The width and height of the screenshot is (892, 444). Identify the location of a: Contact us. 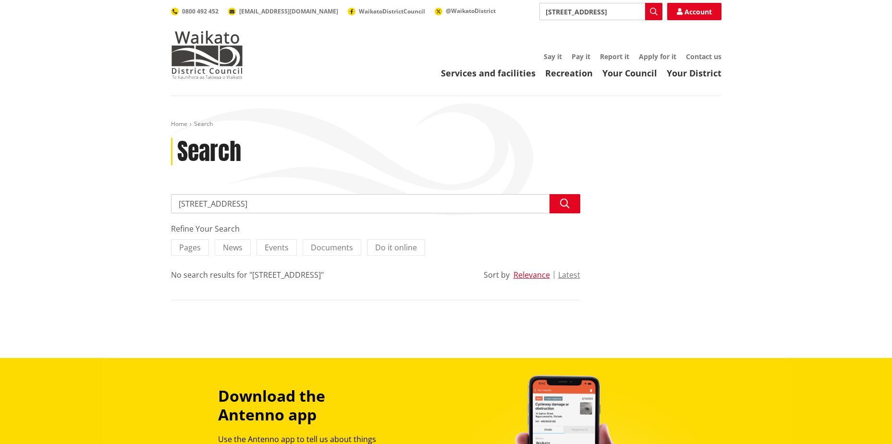
(704, 56).